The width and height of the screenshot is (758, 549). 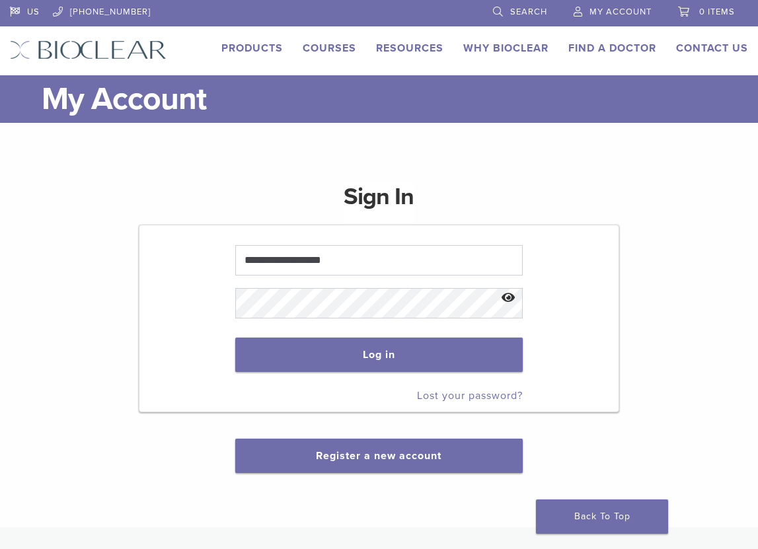 What do you see at coordinates (620, 12) in the screenshot?
I see `span: My Account` at bounding box center [620, 12].